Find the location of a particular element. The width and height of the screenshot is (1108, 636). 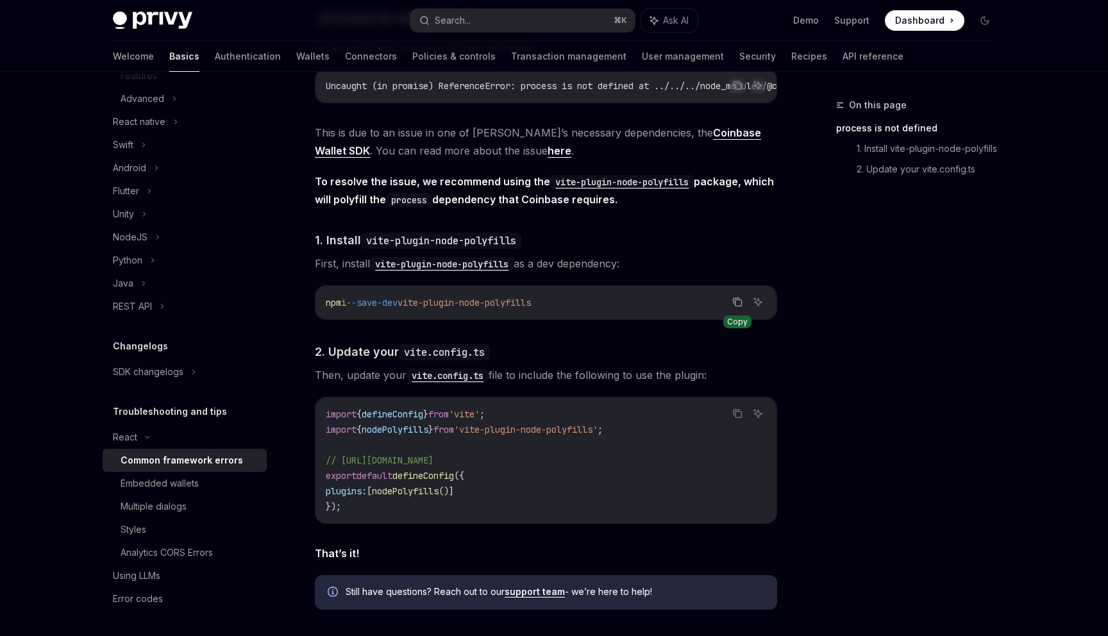

a: Multiple dialogs is located at coordinates (185, 507).